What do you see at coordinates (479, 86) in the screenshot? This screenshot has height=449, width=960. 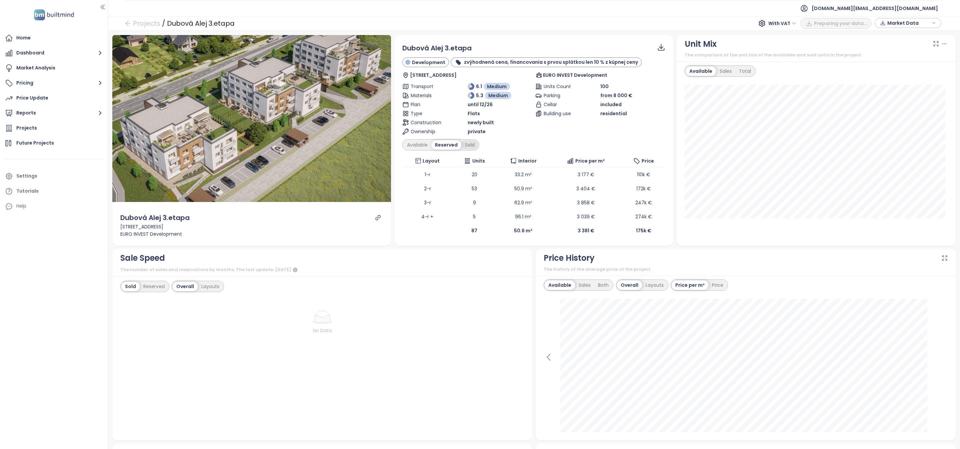 I see `span: 6.1` at bounding box center [479, 86].